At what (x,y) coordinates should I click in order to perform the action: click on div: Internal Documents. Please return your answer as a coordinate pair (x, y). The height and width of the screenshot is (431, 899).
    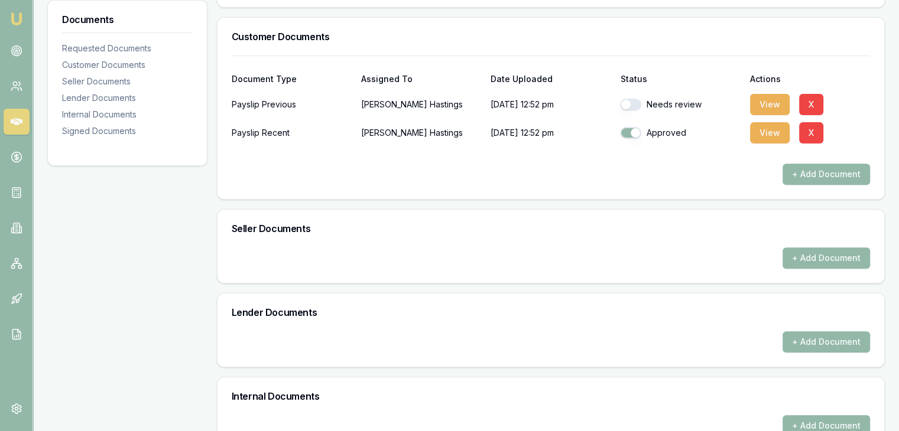
    Looking at the image, I should click on (127, 115).